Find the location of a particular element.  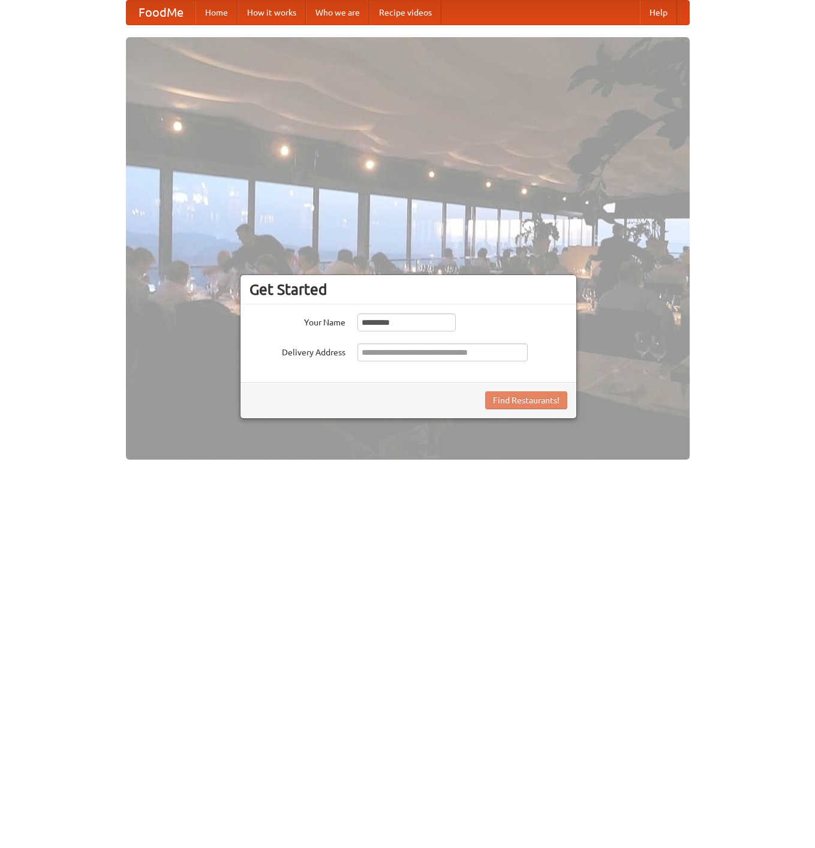

h3: Get Started is located at coordinates (408, 290).